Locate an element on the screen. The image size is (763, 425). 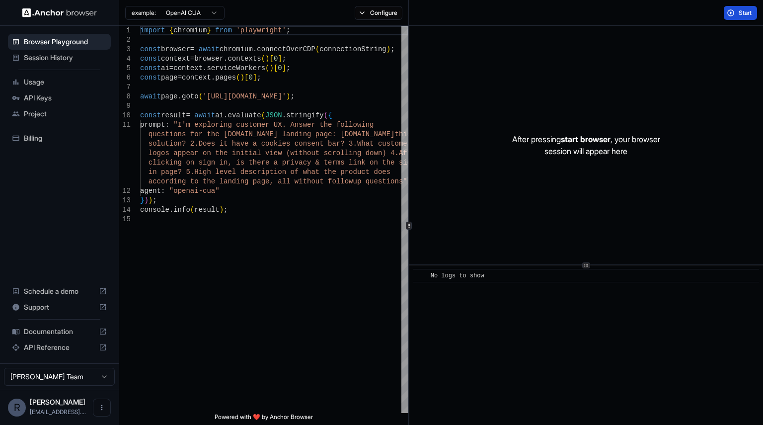
span: Start is located at coordinates (745, 13).